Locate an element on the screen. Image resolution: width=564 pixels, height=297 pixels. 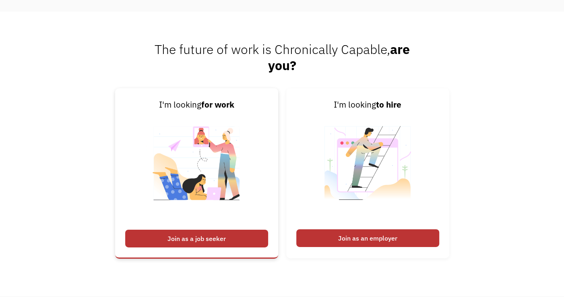
span: The future of work is Chronically Capable, is located at coordinates (282, 57).